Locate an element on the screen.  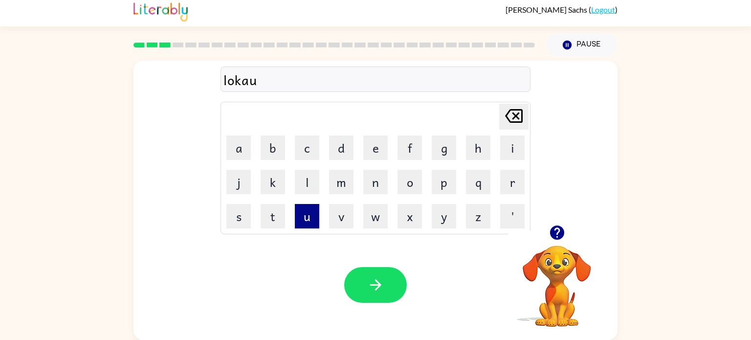
button: o is located at coordinates (410, 182).